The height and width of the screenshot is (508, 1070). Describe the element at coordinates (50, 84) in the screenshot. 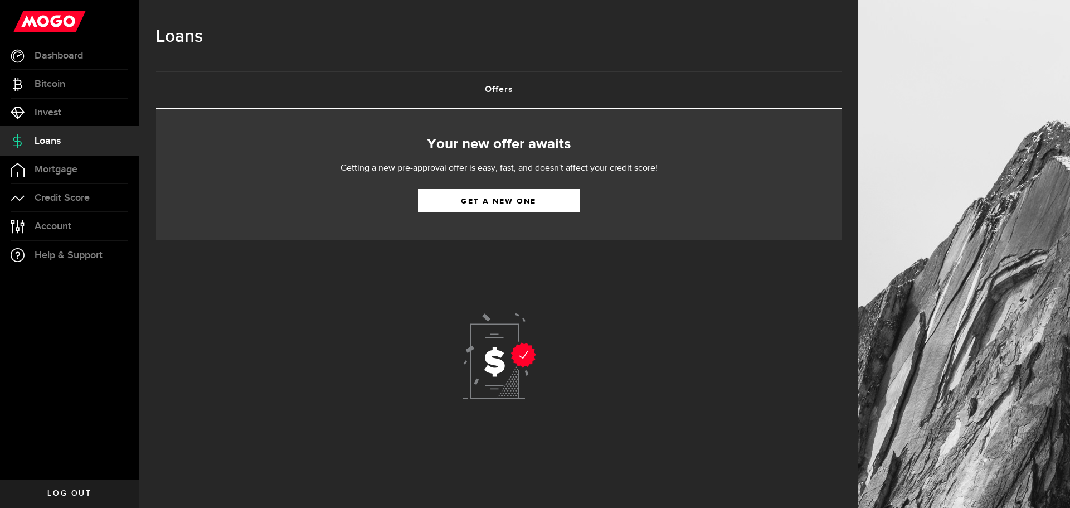

I see `span: Bitcoin` at that location.